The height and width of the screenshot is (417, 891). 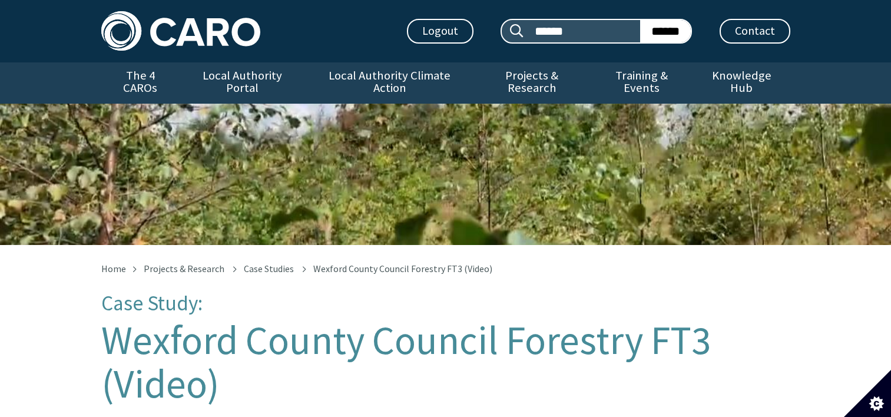 What do you see at coordinates (243, 83) in the screenshot?
I see `a: Local Authority Portal` at bounding box center [243, 83].